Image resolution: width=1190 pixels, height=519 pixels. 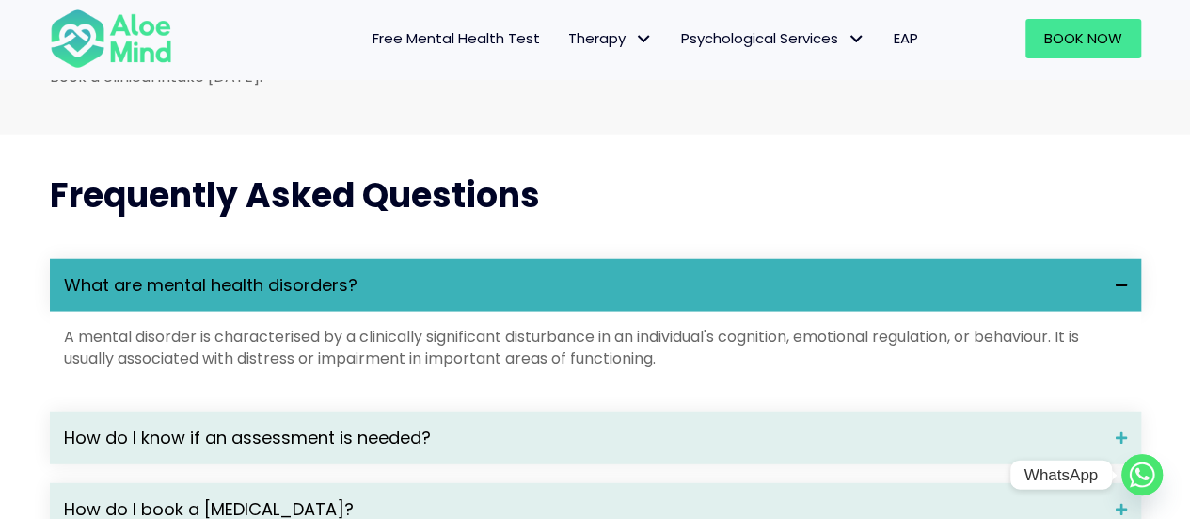 What do you see at coordinates (1083, 39) in the screenshot?
I see `a: Book Now` at bounding box center [1083, 39].